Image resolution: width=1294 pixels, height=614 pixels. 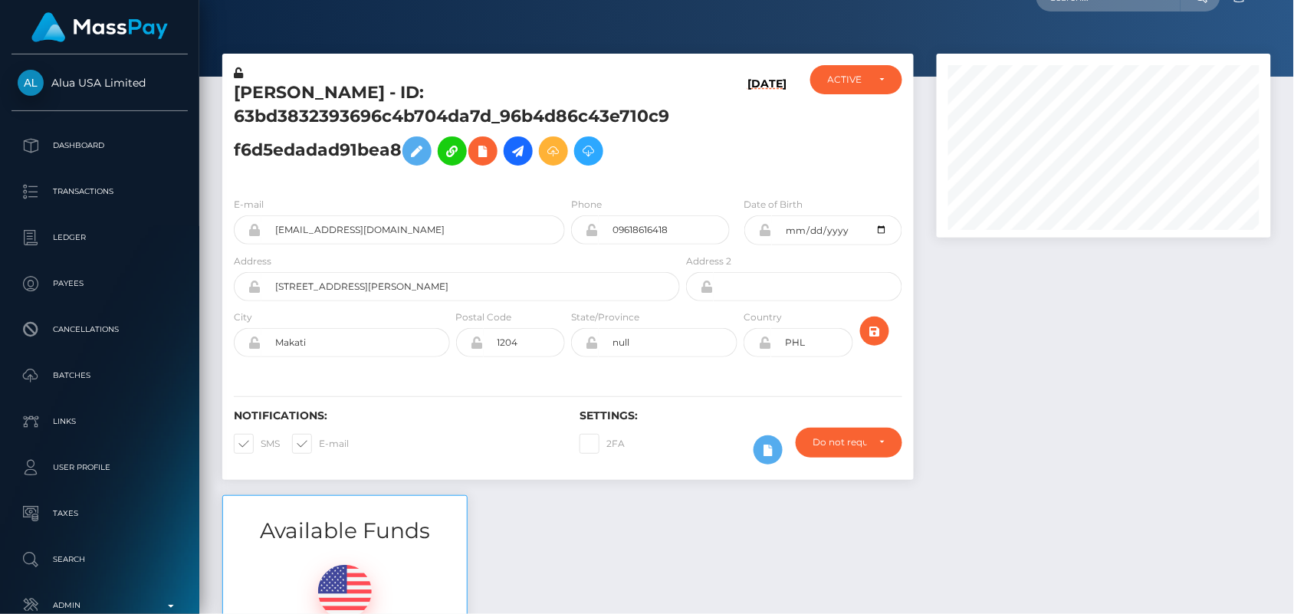 What do you see at coordinates (100, 468) in the screenshot?
I see `a: User Profile` at bounding box center [100, 468].